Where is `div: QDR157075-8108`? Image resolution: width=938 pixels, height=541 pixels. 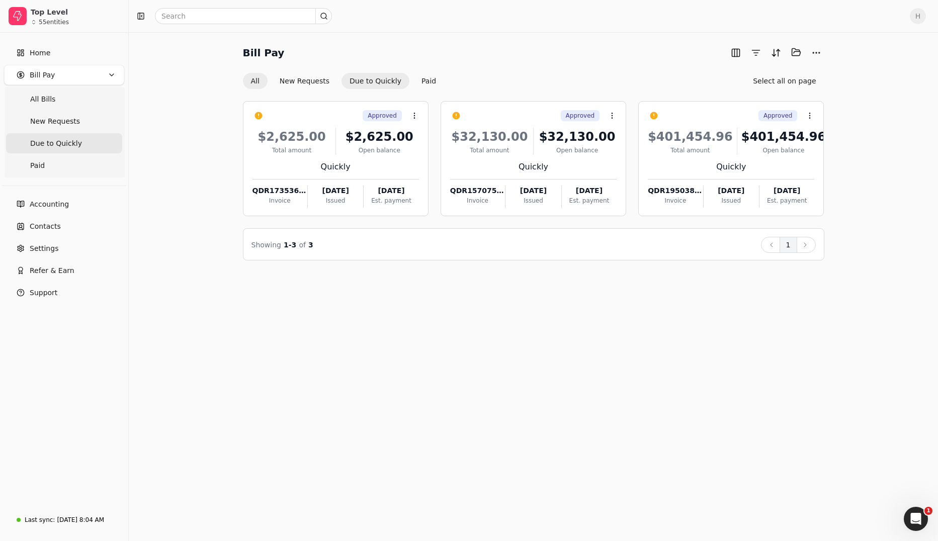 div: QDR157075-8108 is located at coordinates (477, 191).